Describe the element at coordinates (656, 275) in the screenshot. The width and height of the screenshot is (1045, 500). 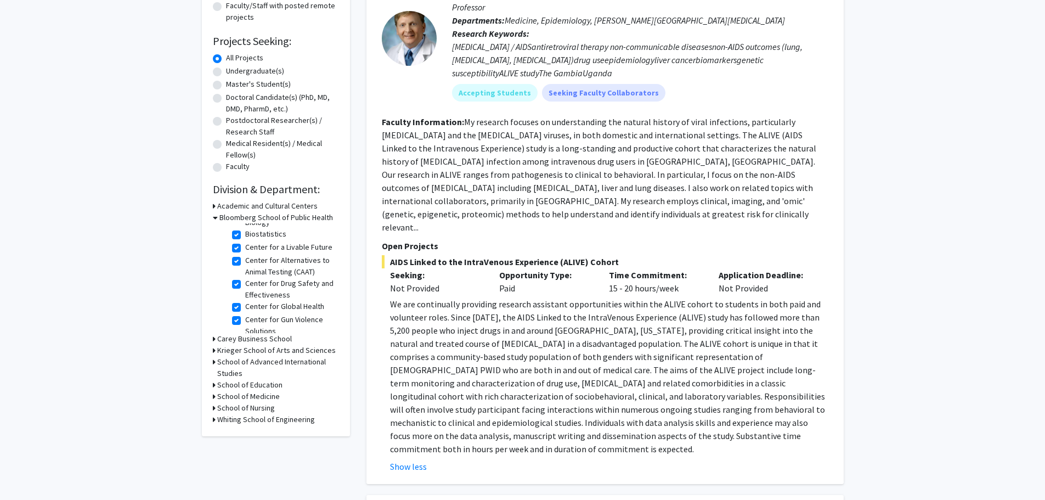
I see `p: Time Commitment:` at that location.